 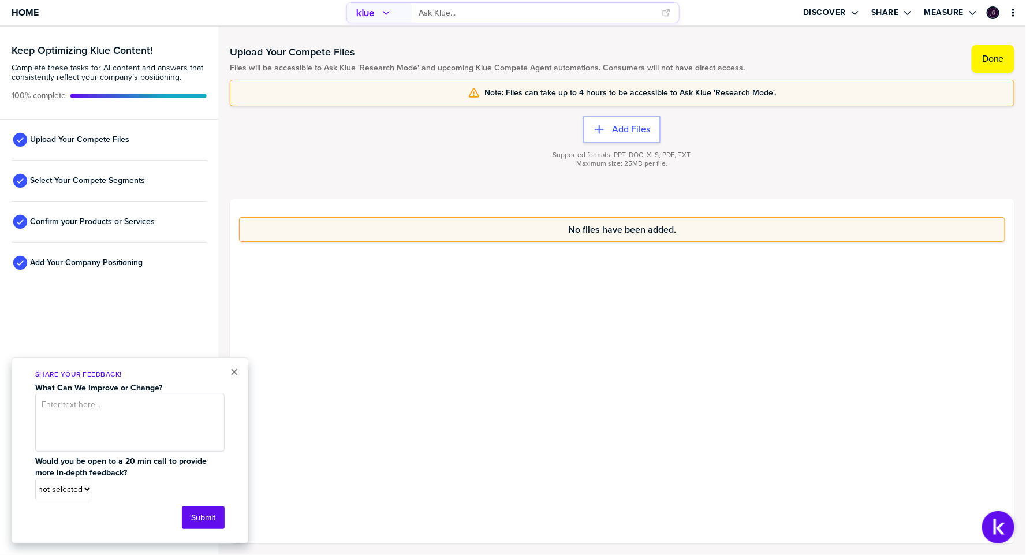 What do you see at coordinates (993, 13) in the screenshot?
I see `a: Edit Profile` at bounding box center [993, 13].